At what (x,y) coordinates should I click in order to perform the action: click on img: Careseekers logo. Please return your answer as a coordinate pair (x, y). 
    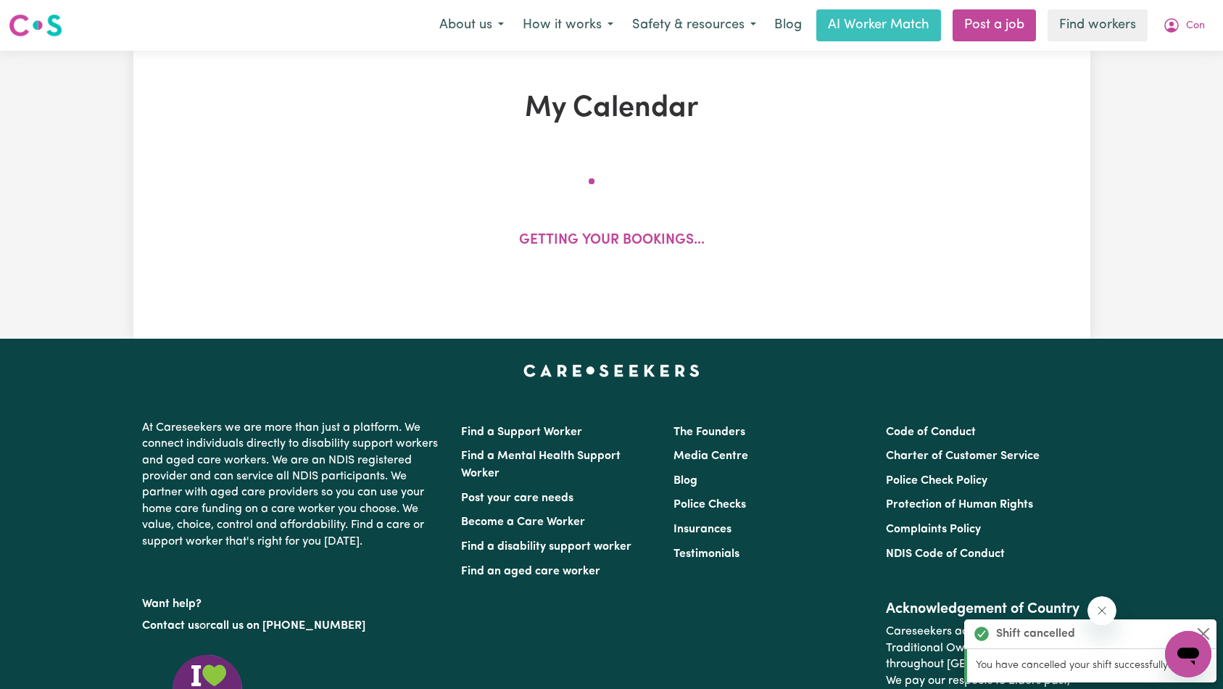
    Looking at the image, I should click on (36, 25).